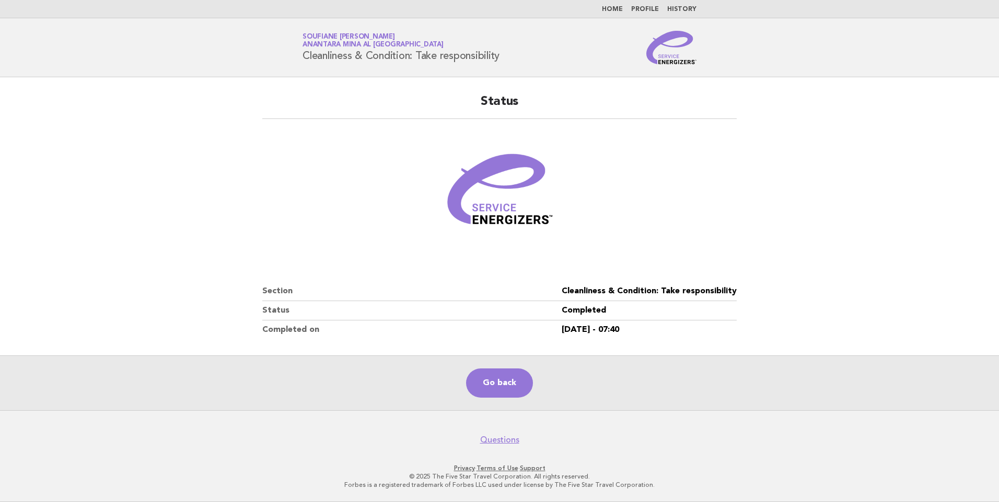 The image size is (999, 502). I want to click on p: Forbes is a registered trademark of Forbes LLC used under license by The Five Star Travel Corpora..., so click(499, 485).